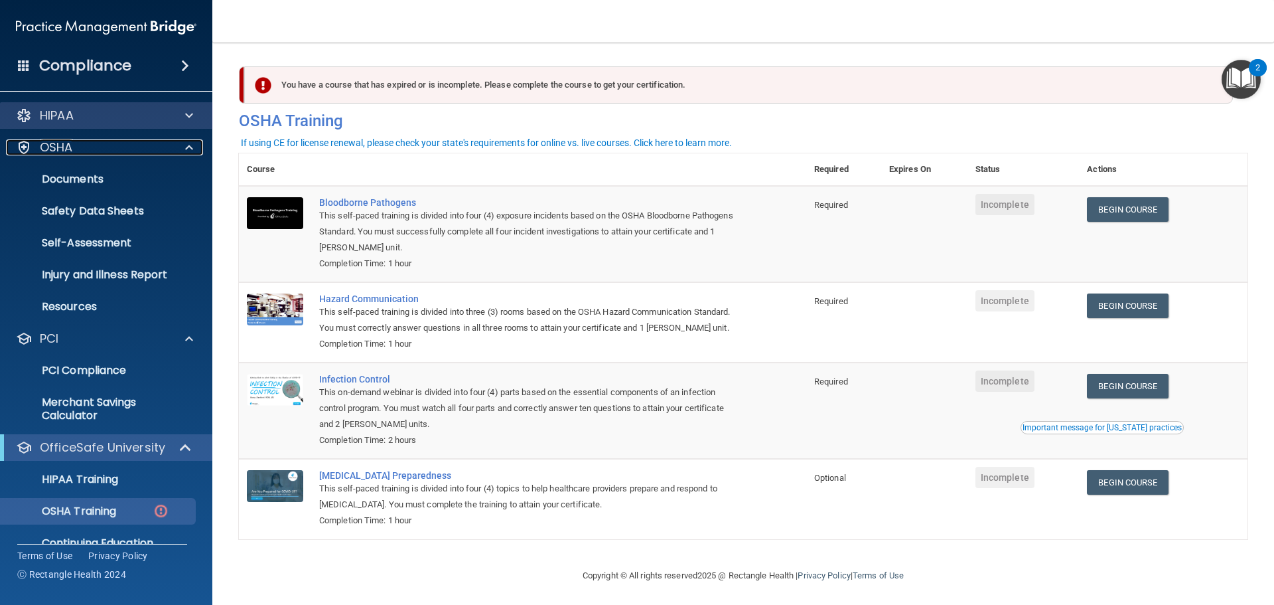 The image size is (1274, 605). What do you see at coordinates (530, 379) in the screenshot?
I see `div: Infection Control` at bounding box center [530, 379].